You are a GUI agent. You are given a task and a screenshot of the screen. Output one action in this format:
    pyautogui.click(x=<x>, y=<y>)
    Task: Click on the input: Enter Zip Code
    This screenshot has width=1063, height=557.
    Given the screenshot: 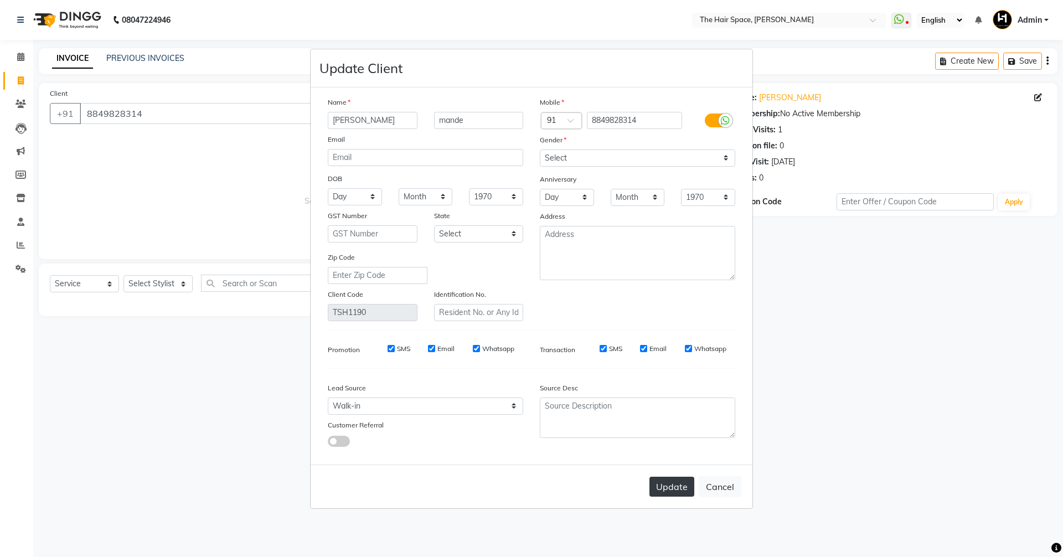 What is the action you would take?
    pyautogui.click(x=377, y=275)
    